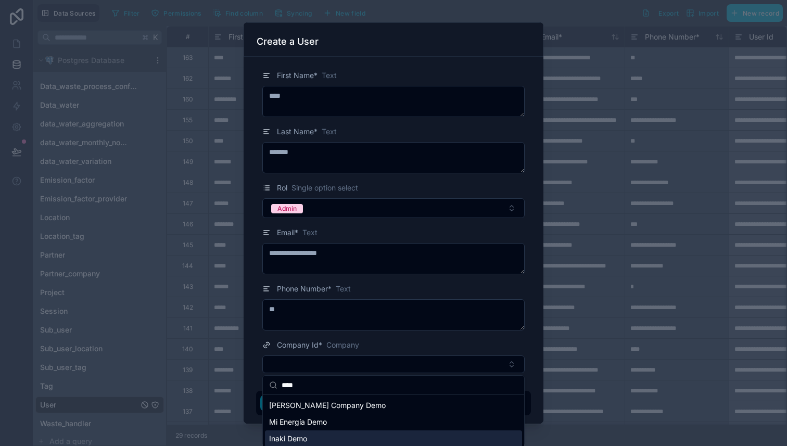  I want to click on span: Inaki Demo, so click(288, 439).